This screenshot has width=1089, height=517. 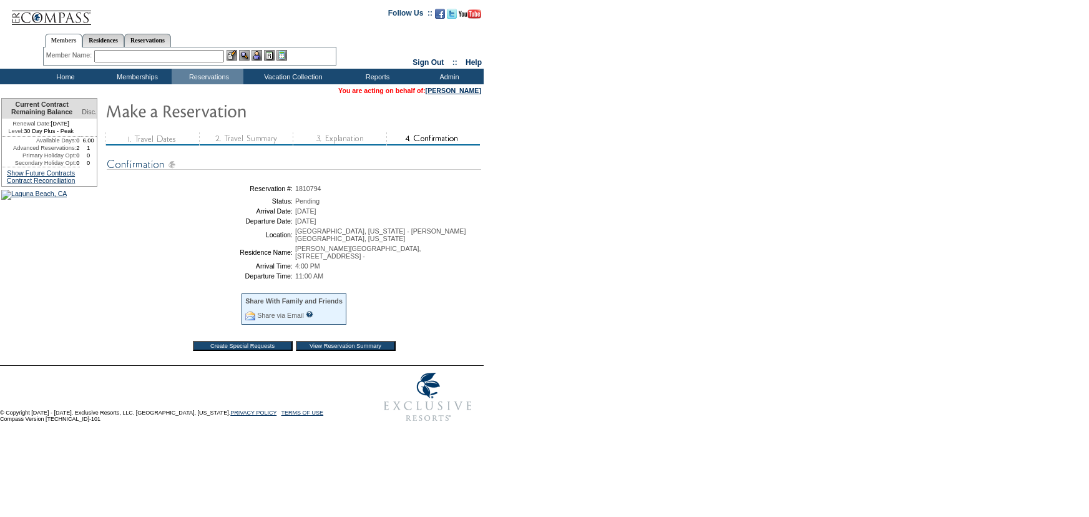 I want to click on td: Primary Holiday Opt:, so click(x=39, y=155).